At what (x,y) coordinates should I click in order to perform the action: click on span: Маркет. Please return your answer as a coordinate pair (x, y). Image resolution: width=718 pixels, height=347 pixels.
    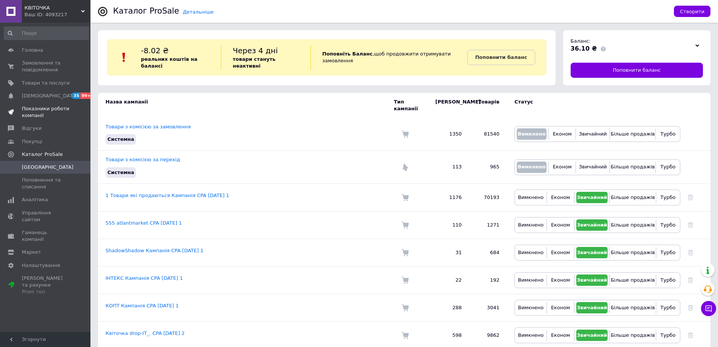
    Looking at the image, I should click on (31, 252).